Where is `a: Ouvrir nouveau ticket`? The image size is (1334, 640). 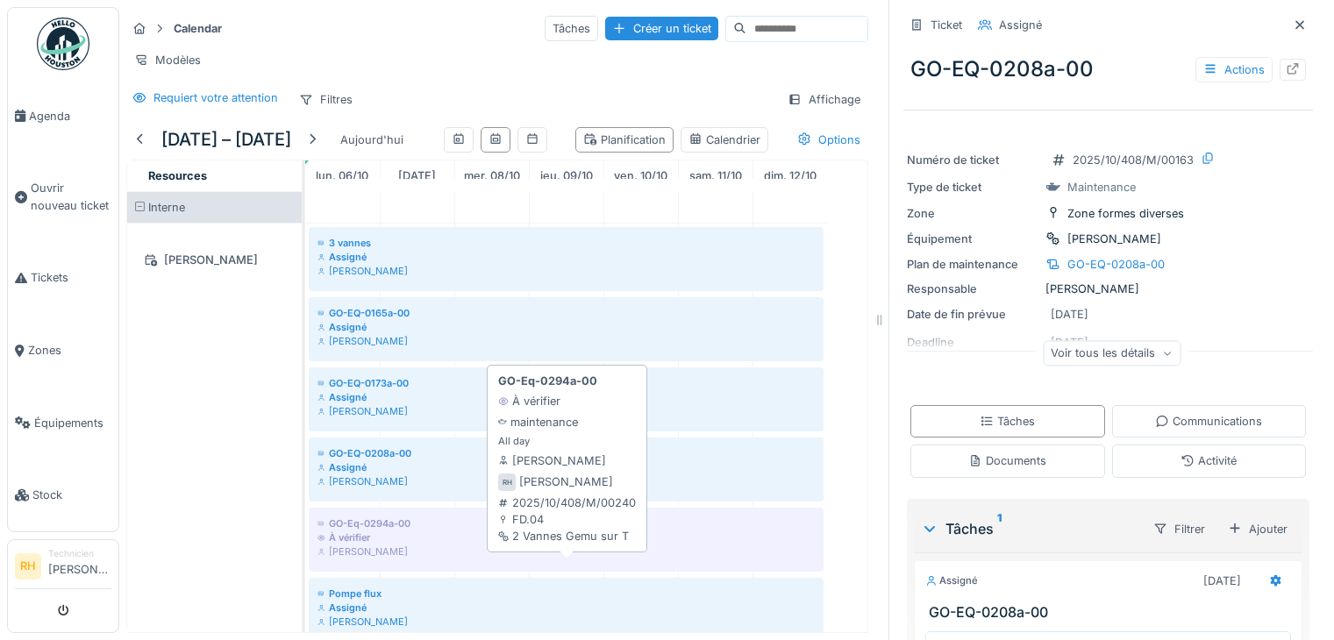
a: Ouvrir nouveau ticket is located at coordinates (63, 197).